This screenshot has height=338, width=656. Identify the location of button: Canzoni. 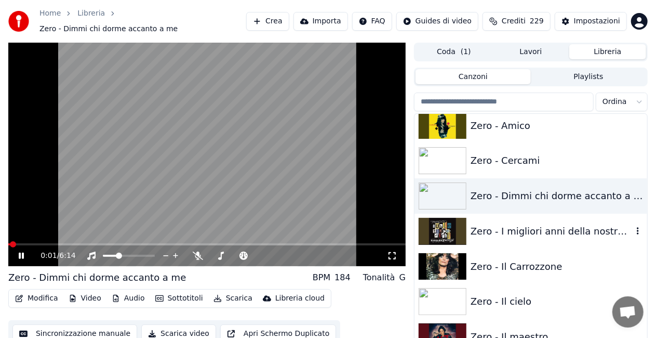
(473, 76).